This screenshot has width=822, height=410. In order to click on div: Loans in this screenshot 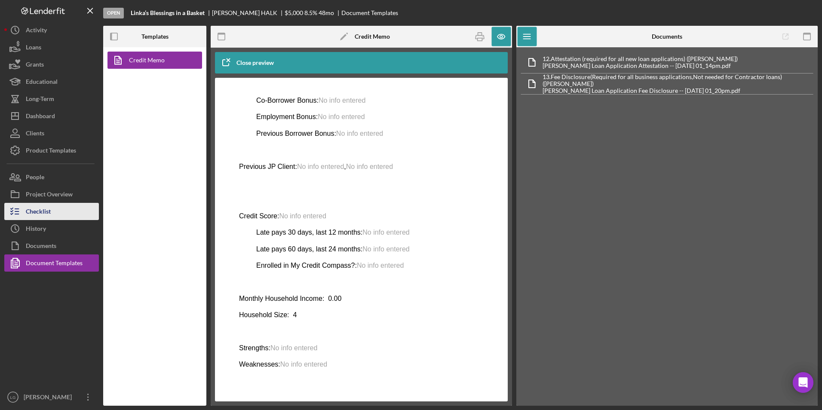, I will do `click(34, 48)`.